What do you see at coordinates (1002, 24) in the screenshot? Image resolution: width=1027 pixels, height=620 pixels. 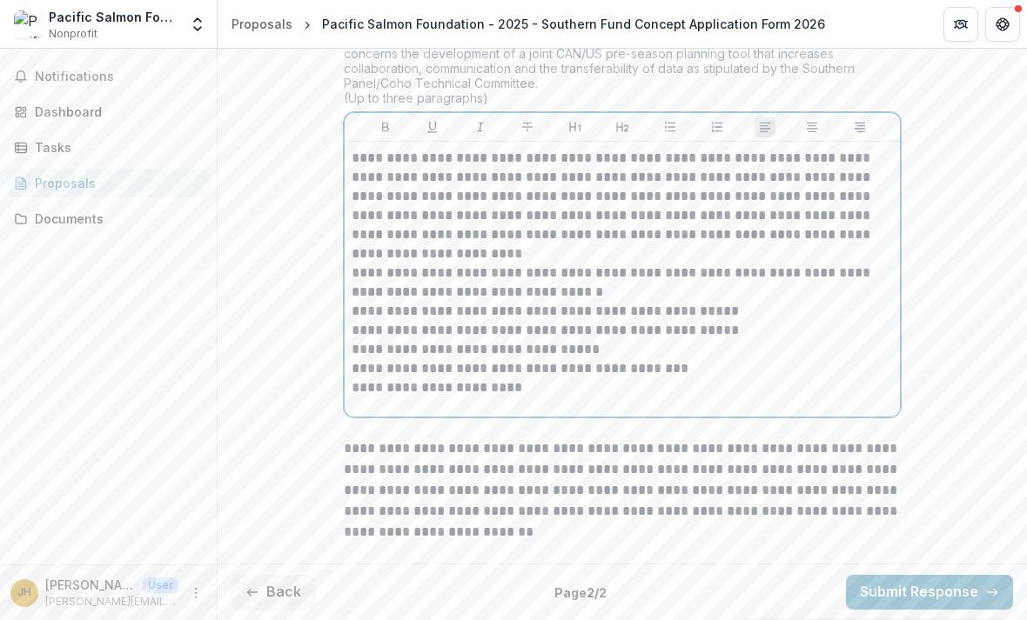 I see `button: Get Help` at bounding box center [1002, 24].